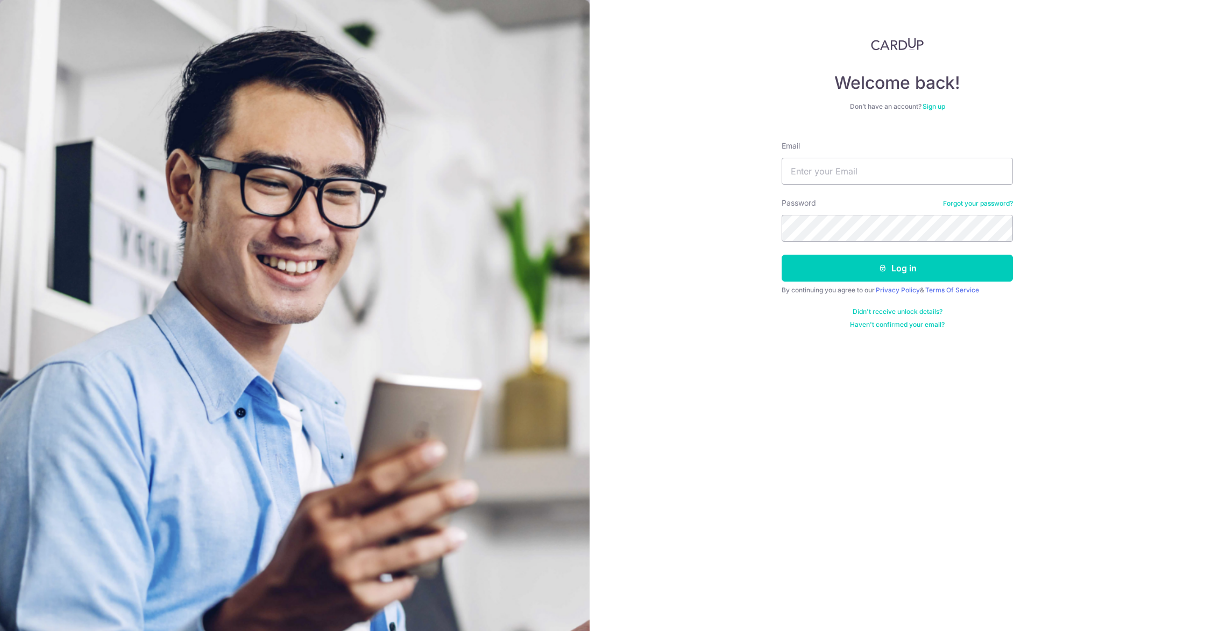 The image size is (1205, 631). What do you see at coordinates (898, 325) in the screenshot?
I see `a: Haven't confirmed your email?` at bounding box center [898, 325].